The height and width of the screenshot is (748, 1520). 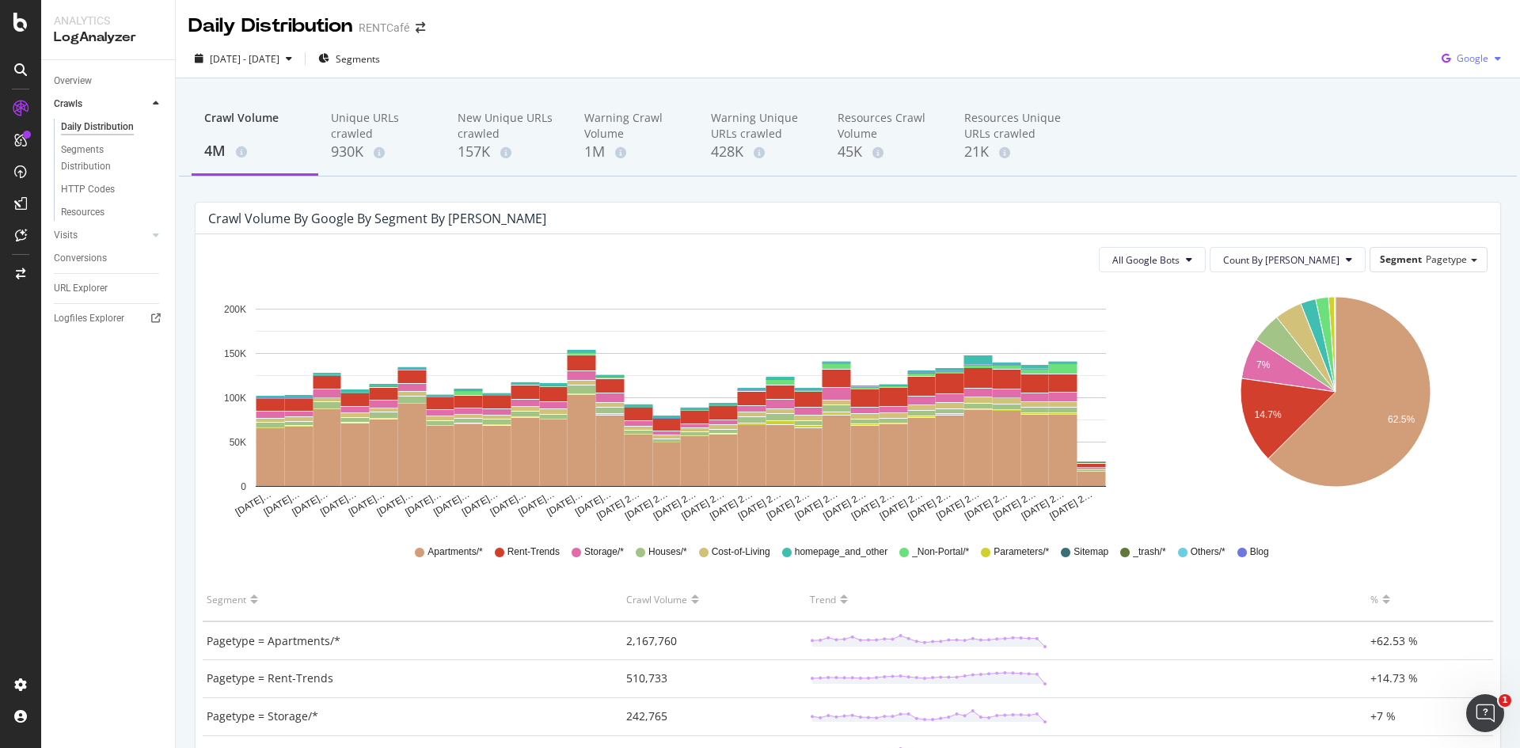 I want to click on div: Warning Unique URLs crawled, so click(x=762, y=126).